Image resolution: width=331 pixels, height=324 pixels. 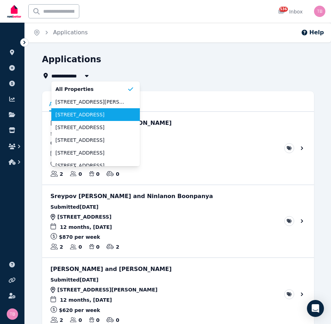 I want to click on a: View application: William Collins and Jude Tapper, so click(x=178, y=148).